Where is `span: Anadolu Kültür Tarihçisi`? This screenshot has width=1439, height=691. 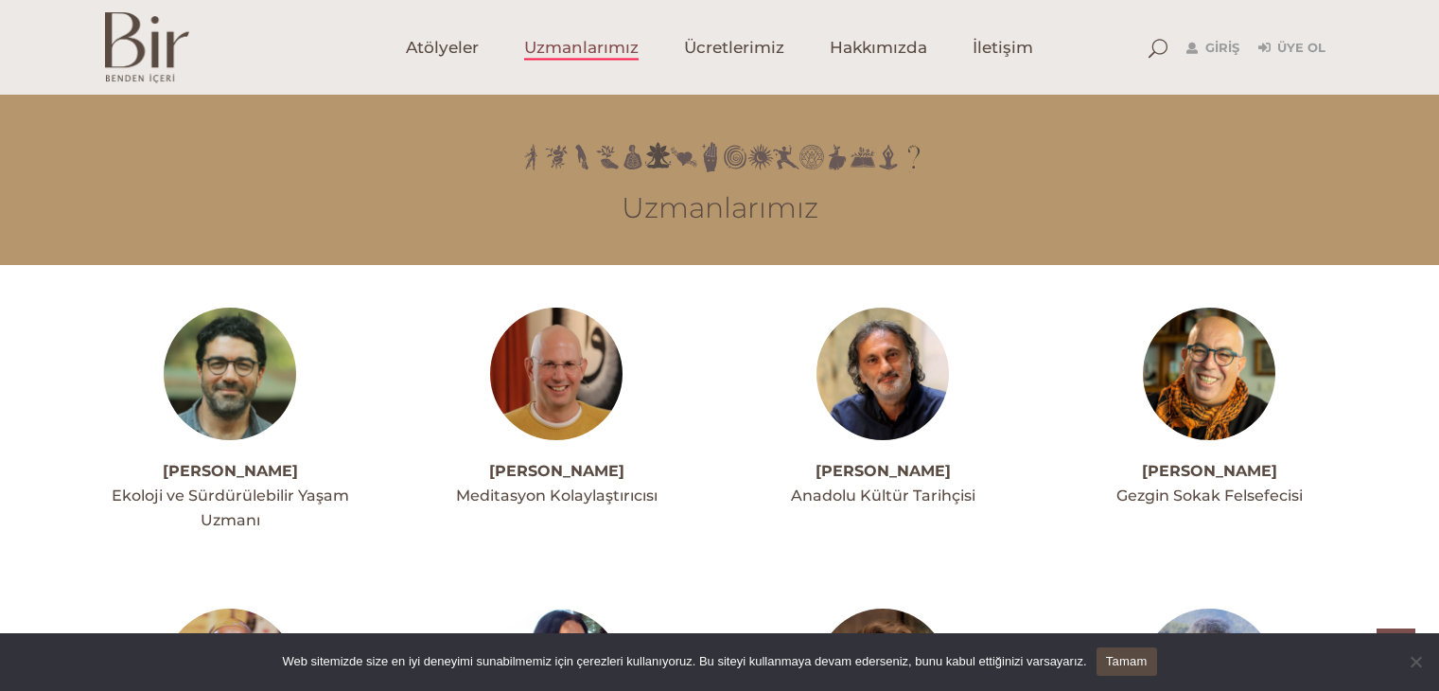 span: Anadolu Kültür Tarihçisi is located at coordinates (883, 495).